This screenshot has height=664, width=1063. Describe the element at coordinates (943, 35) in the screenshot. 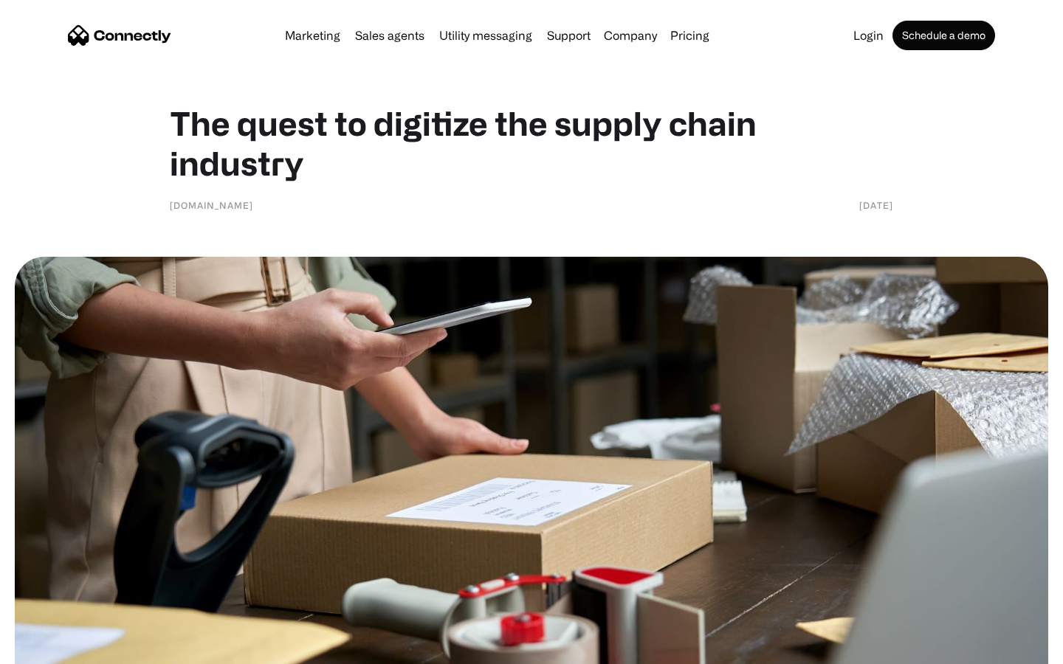

I see `a: Schedule a demo` at that location.